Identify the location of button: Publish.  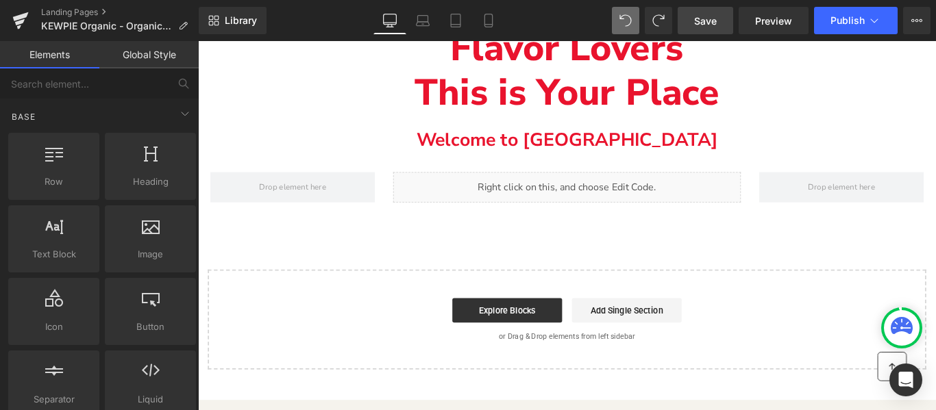
(856, 21).